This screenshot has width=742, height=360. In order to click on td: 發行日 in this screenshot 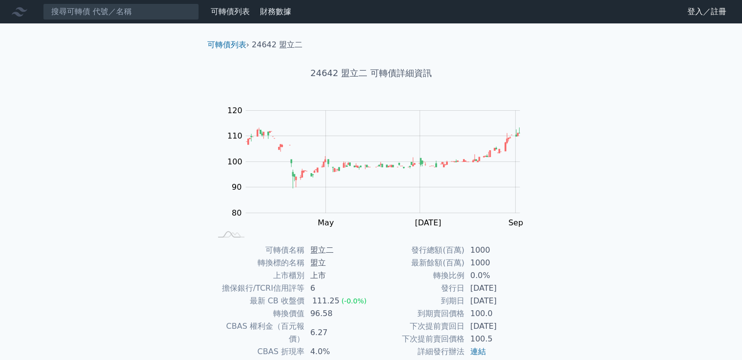, I will do `click(418, 288)`.